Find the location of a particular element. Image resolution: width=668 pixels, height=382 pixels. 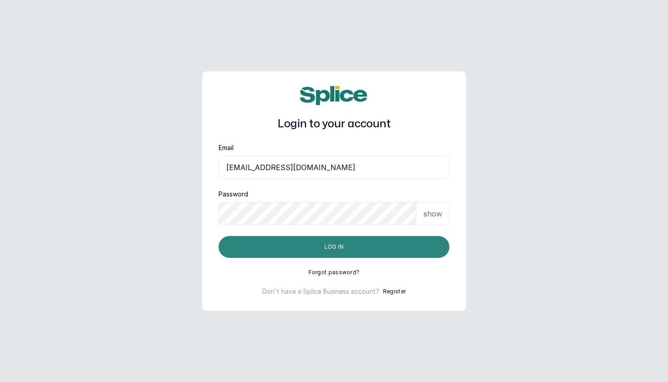

input: email@acme.com is located at coordinates (334, 167).